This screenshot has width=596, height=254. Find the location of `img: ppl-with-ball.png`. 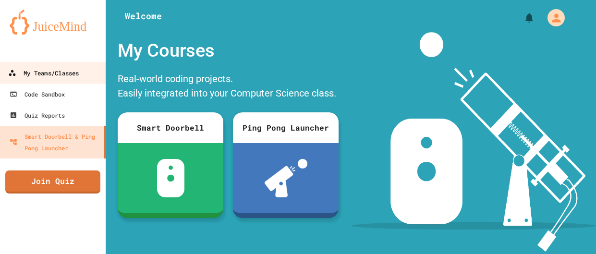

img: ppl-with-ball.png is located at coordinates (286, 178).